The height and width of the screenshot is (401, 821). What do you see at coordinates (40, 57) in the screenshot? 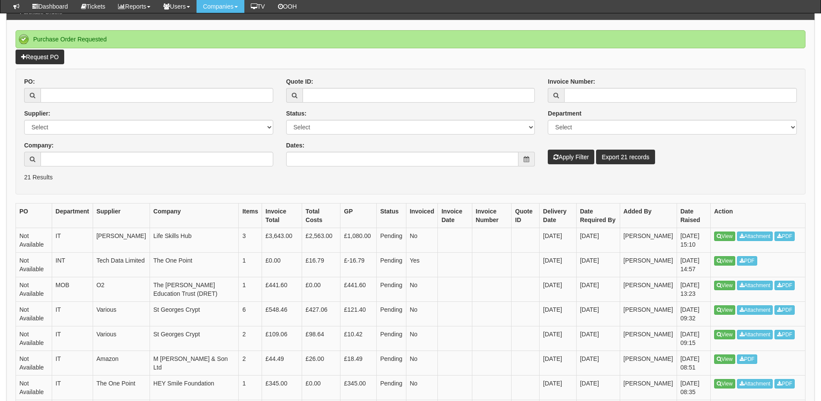
I see `a: Request PO` at bounding box center [40, 57].